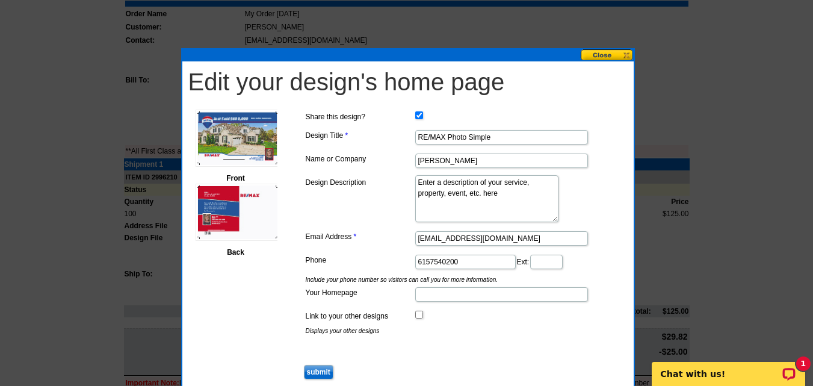  I want to click on label: Design Description, so click(360, 182).